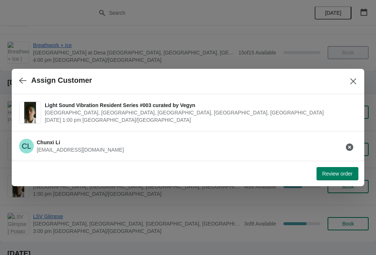 This screenshot has height=255, width=376. I want to click on span: Chunxi Li, so click(49, 142).